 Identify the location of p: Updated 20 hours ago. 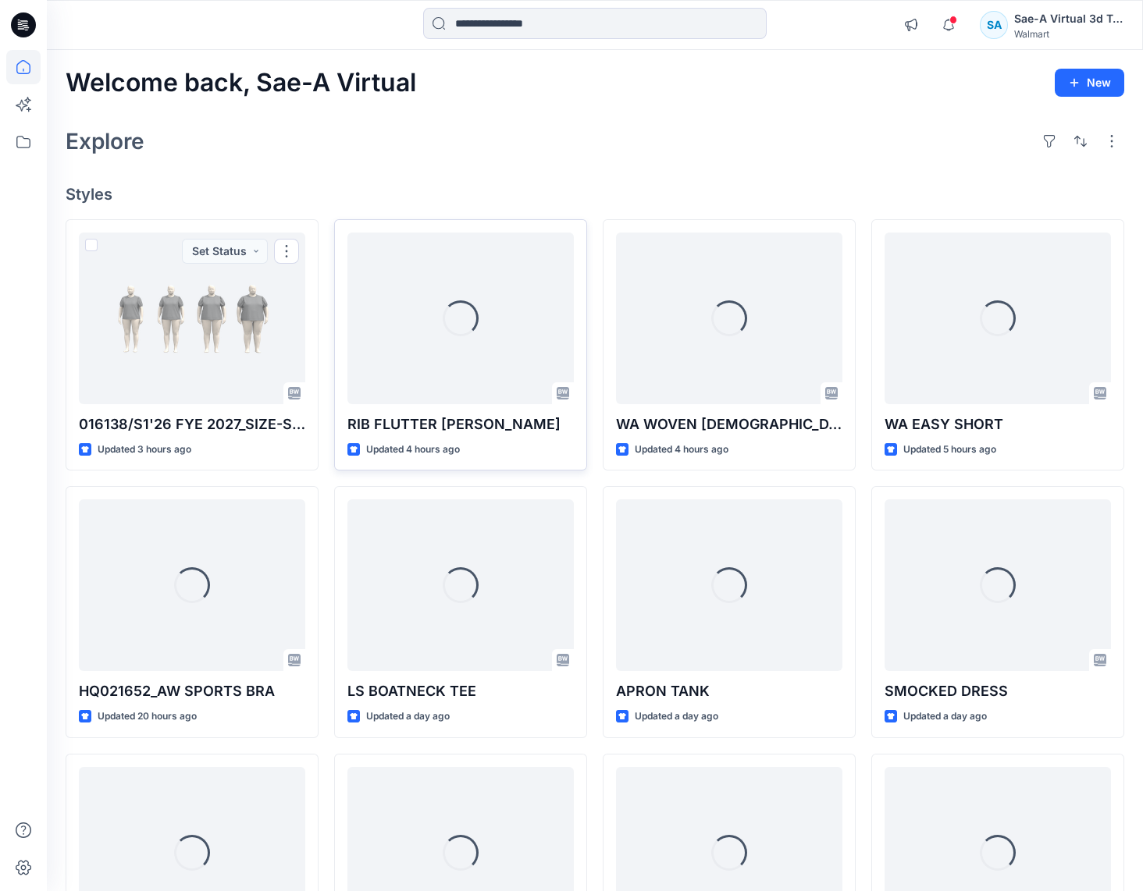
(147, 717).